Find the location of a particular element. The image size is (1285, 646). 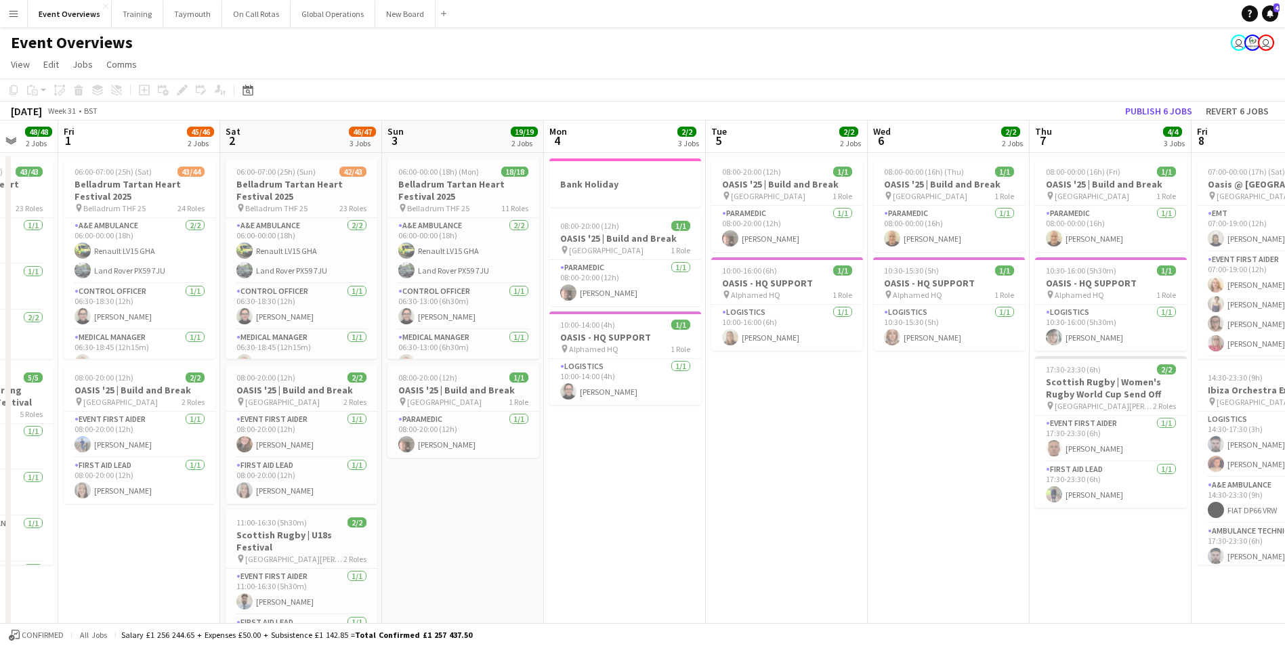

button: Event Overviews is located at coordinates (70, 14).